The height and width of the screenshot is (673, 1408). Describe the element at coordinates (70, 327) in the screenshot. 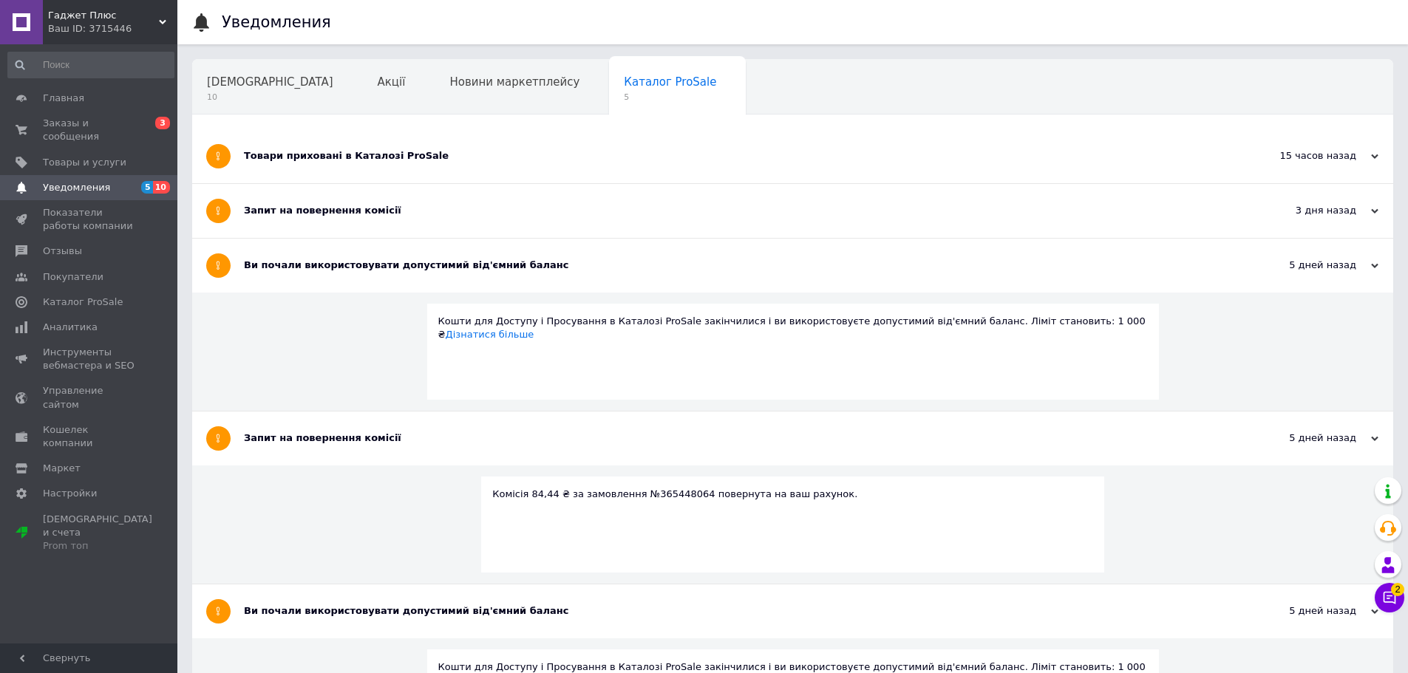

I see `span: Аналитика` at that location.